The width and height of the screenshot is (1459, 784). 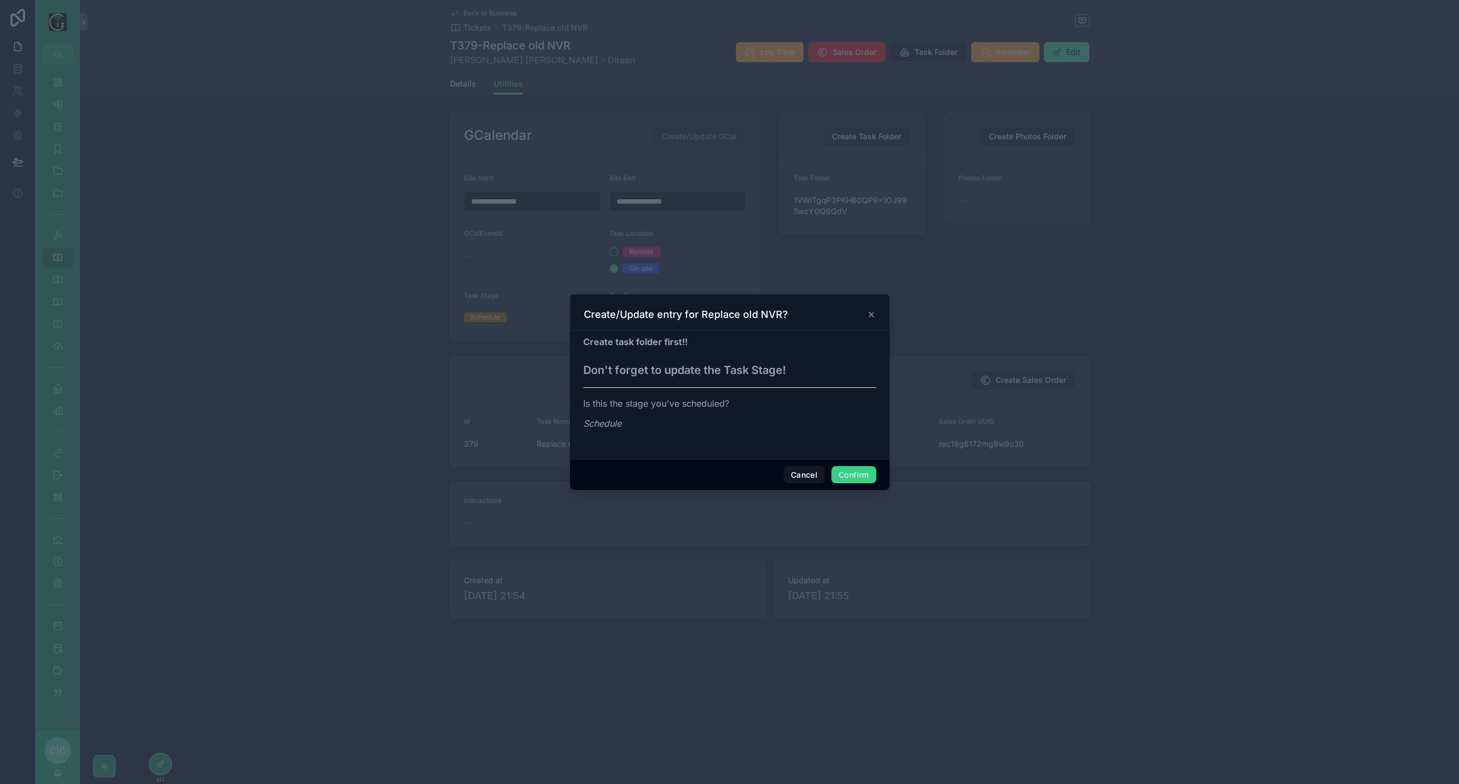 What do you see at coordinates (686, 315) in the screenshot?
I see `h3: Create/Update entry for Replace old NVR?` at bounding box center [686, 315].